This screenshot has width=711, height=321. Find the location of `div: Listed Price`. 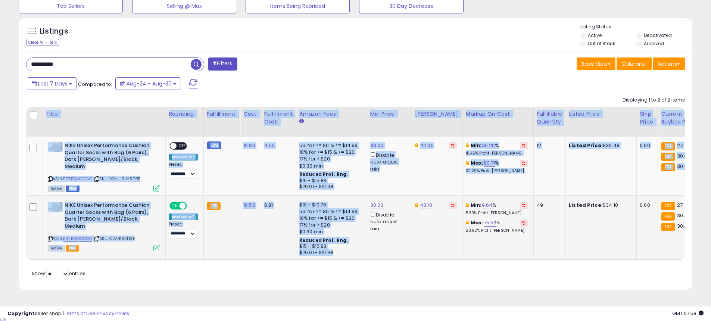

div: Listed Price is located at coordinates (601, 114).